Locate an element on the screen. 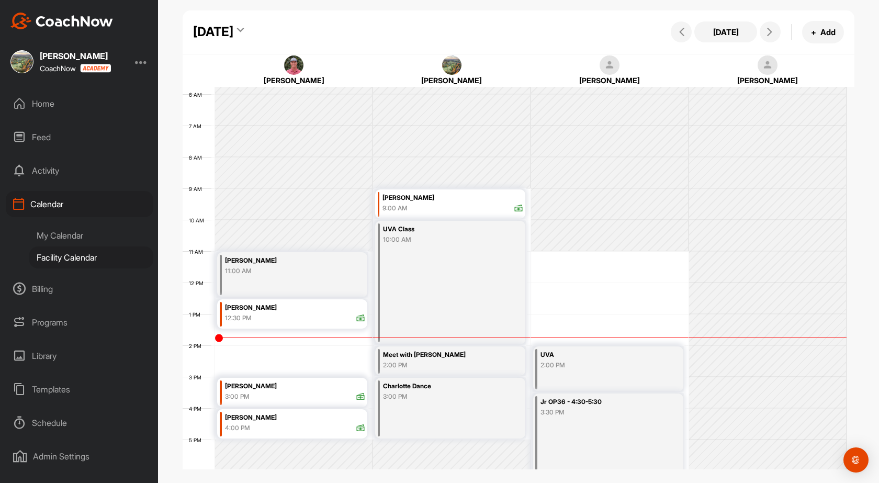 The height and width of the screenshot is (483, 879). img: CoachNow acadmey is located at coordinates (95, 68).